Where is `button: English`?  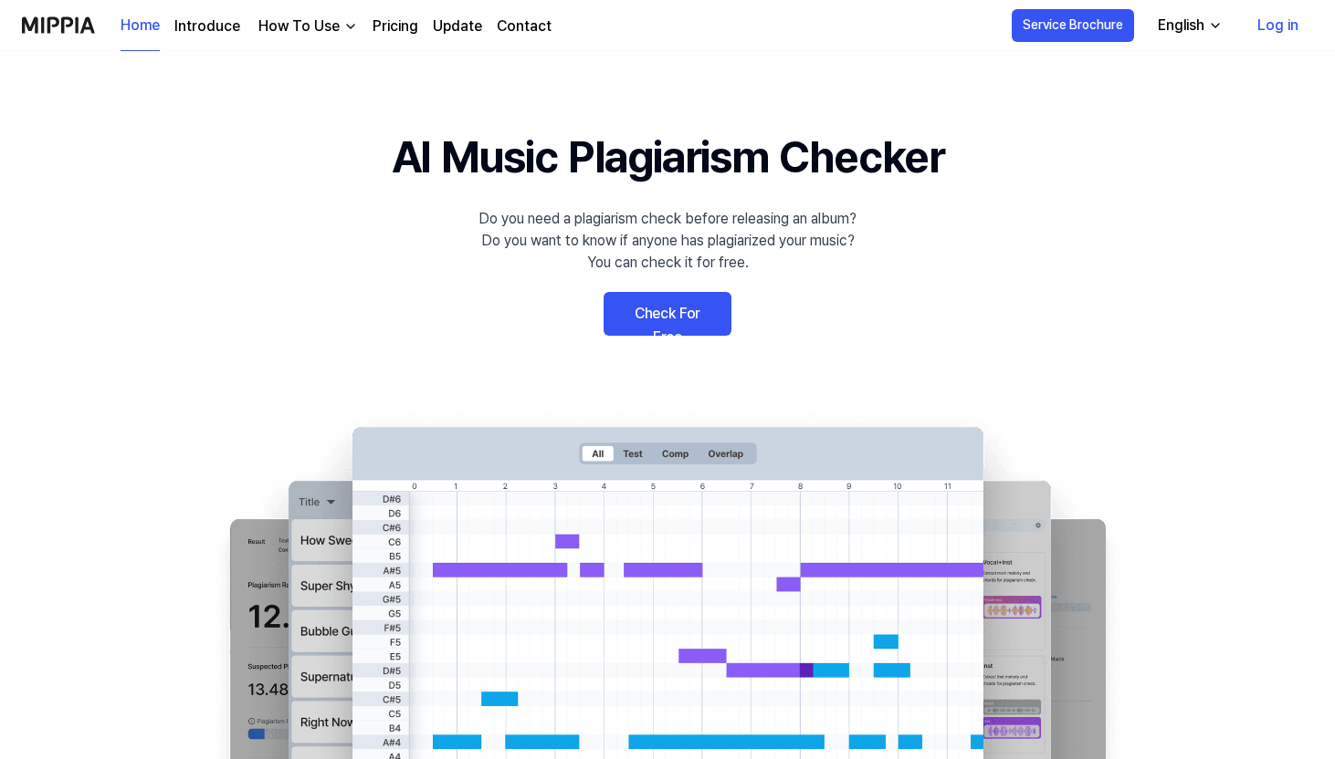
button: English is located at coordinates (1188, 26).